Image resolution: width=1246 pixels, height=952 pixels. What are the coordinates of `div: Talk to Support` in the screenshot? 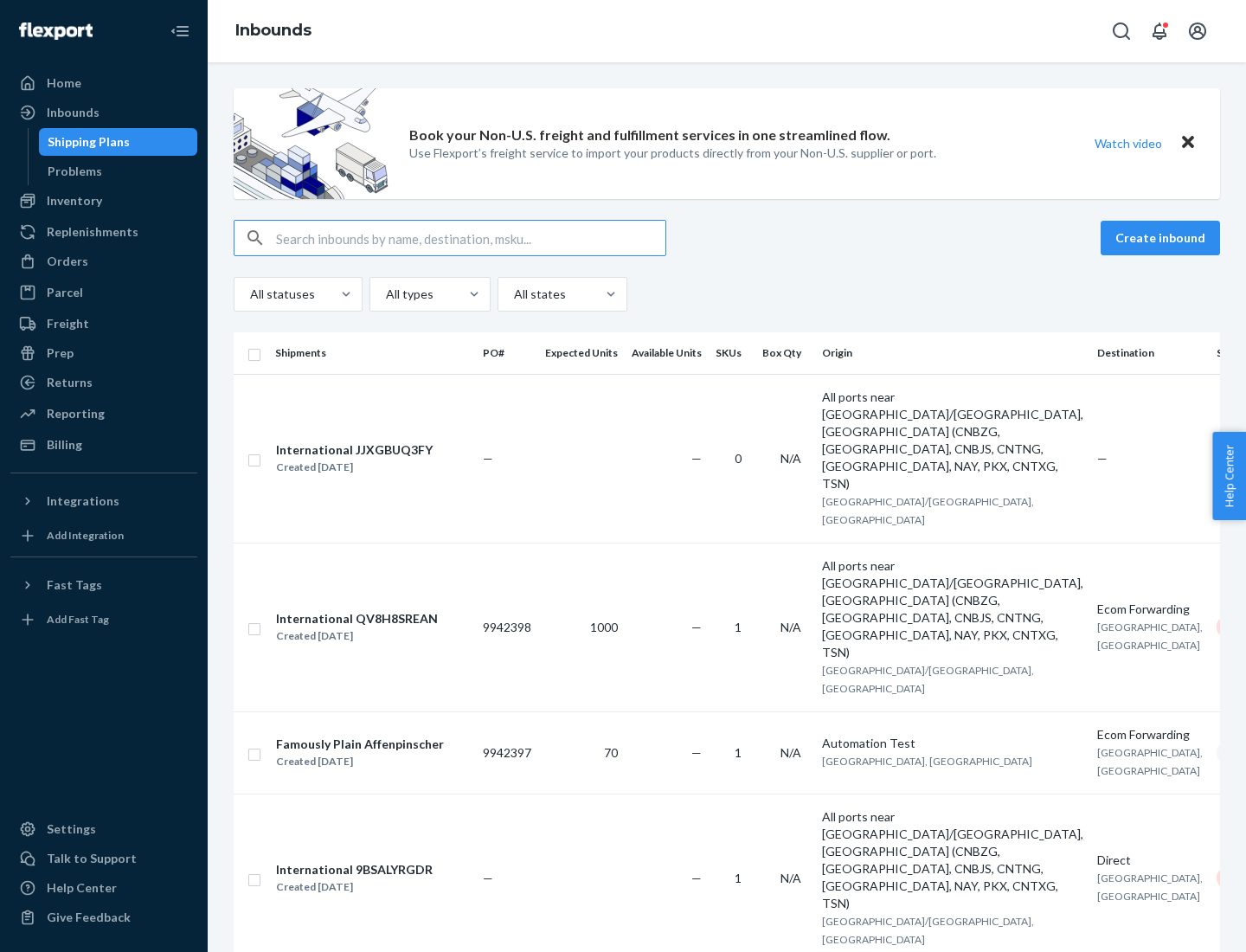 It's located at (92, 858).